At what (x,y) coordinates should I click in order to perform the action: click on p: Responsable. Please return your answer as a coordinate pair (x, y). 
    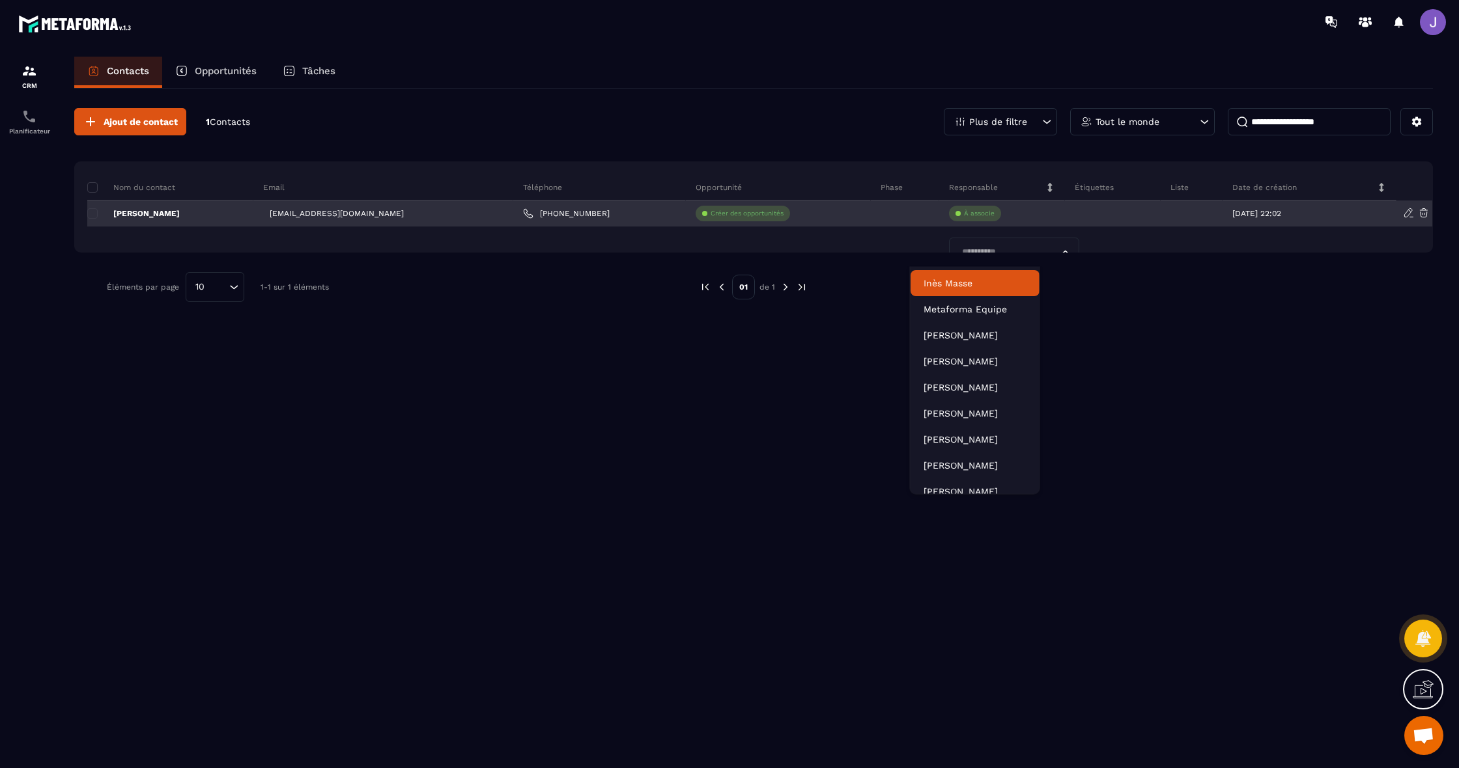
    Looking at the image, I should click on (973, 188).